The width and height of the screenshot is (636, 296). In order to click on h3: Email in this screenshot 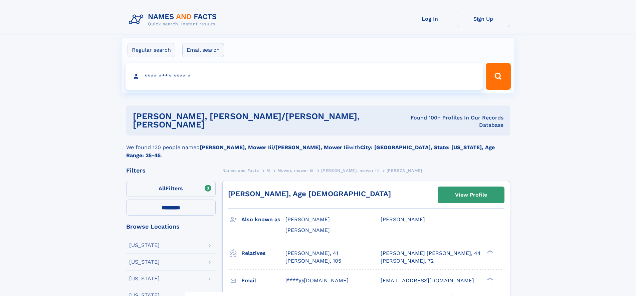, I will do `click(264, 281)`.